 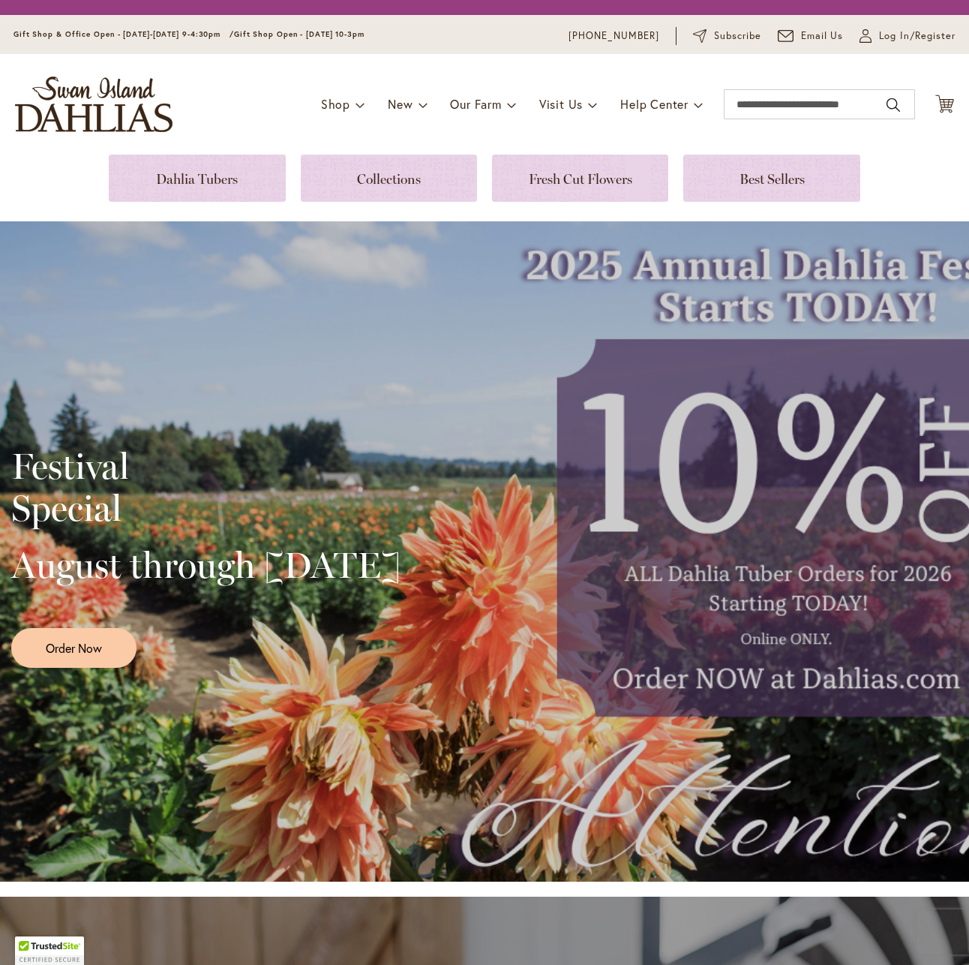 I want to click on a: store logo, so click(x=94, y=104).